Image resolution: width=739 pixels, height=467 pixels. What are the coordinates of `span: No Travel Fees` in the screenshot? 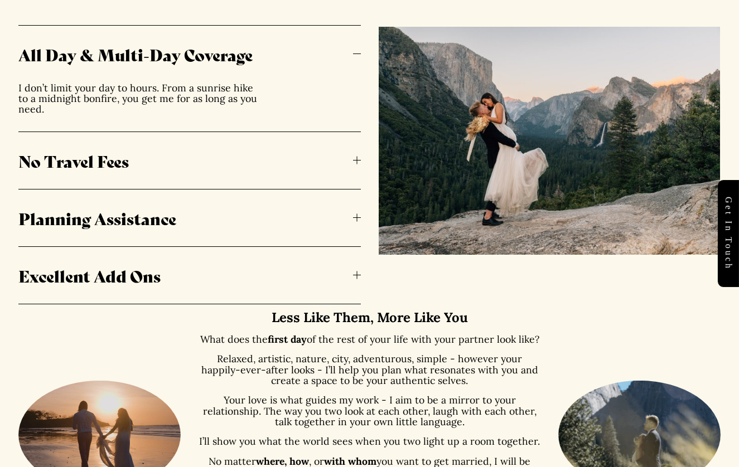 It's located at (185, 161).